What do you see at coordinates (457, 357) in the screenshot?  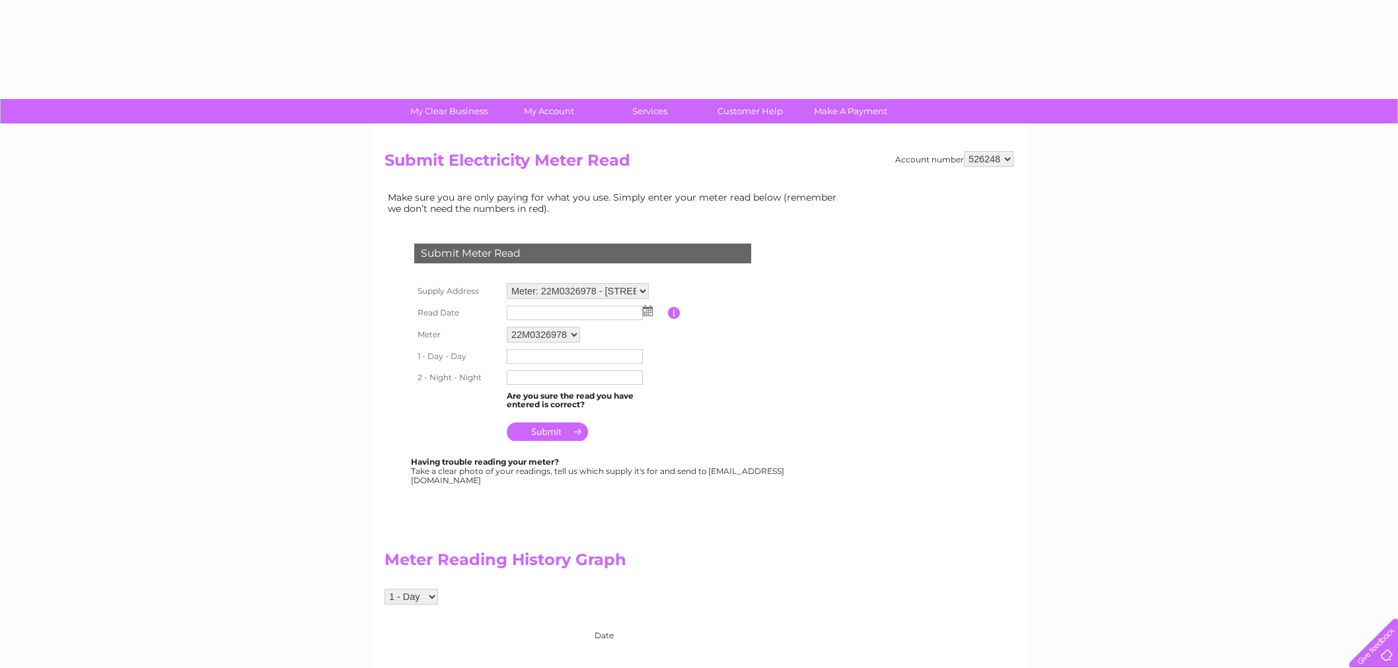 I see `th: 1 - Day - Day` at bounding box center [457, 357].